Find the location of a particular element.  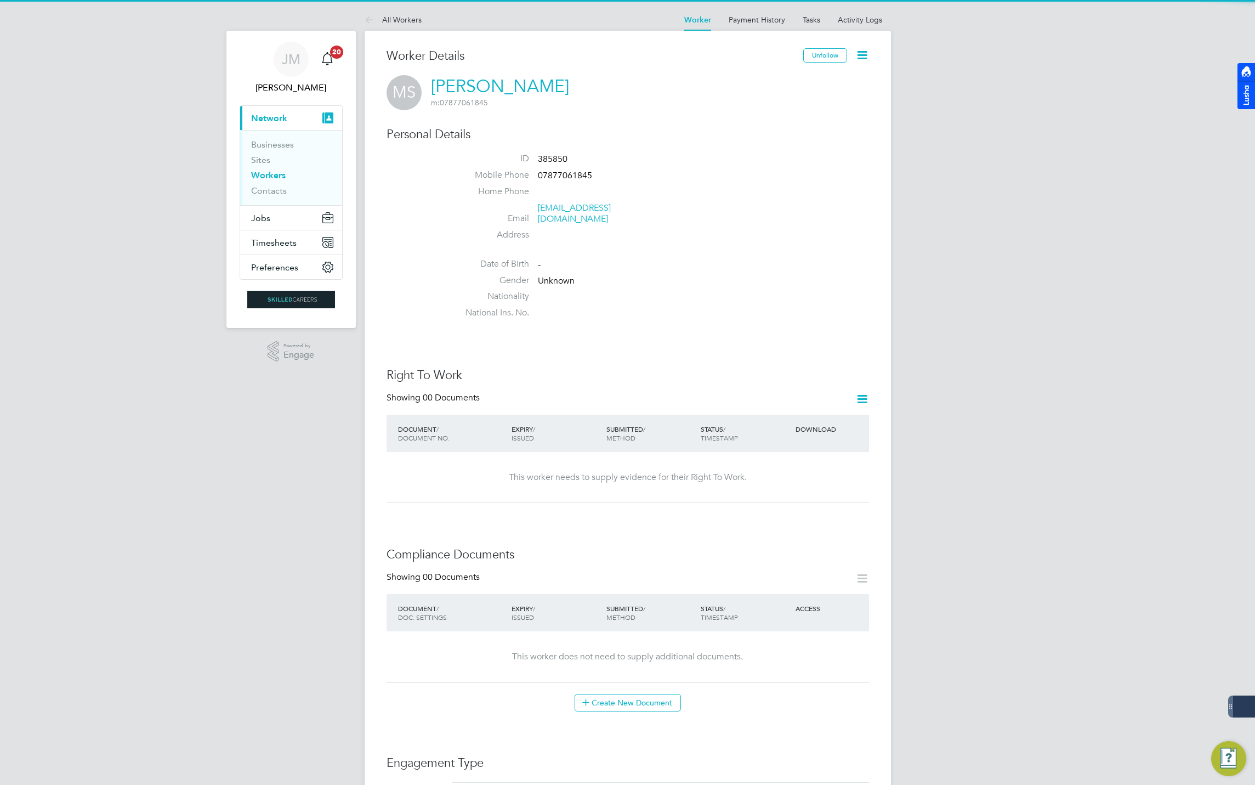

label: ID is located at coordinates (491, 158).